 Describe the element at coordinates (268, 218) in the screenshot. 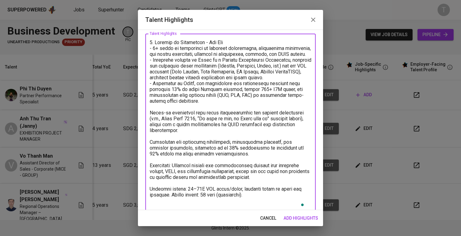

I see `button: cancel` at that location.